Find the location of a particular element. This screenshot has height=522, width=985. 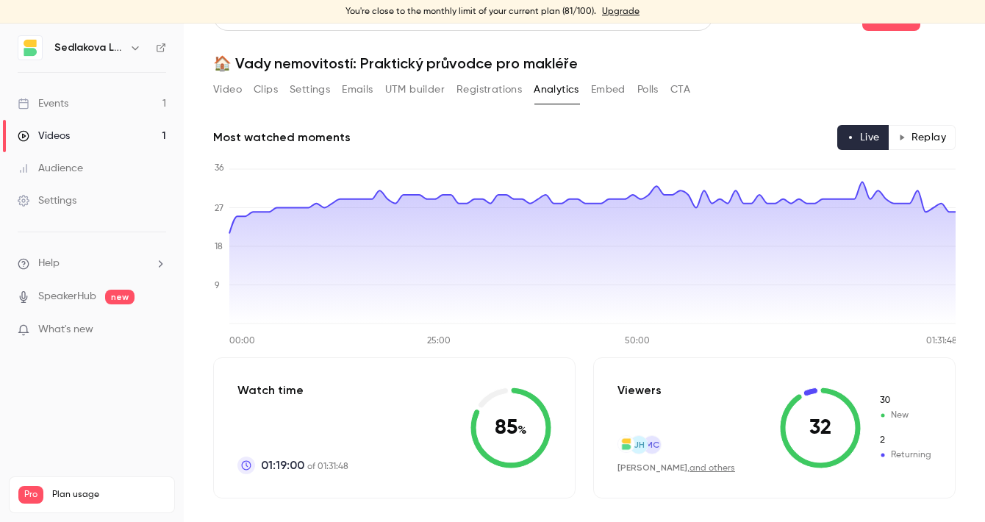

button: Live is located at coordinates (863, 137).